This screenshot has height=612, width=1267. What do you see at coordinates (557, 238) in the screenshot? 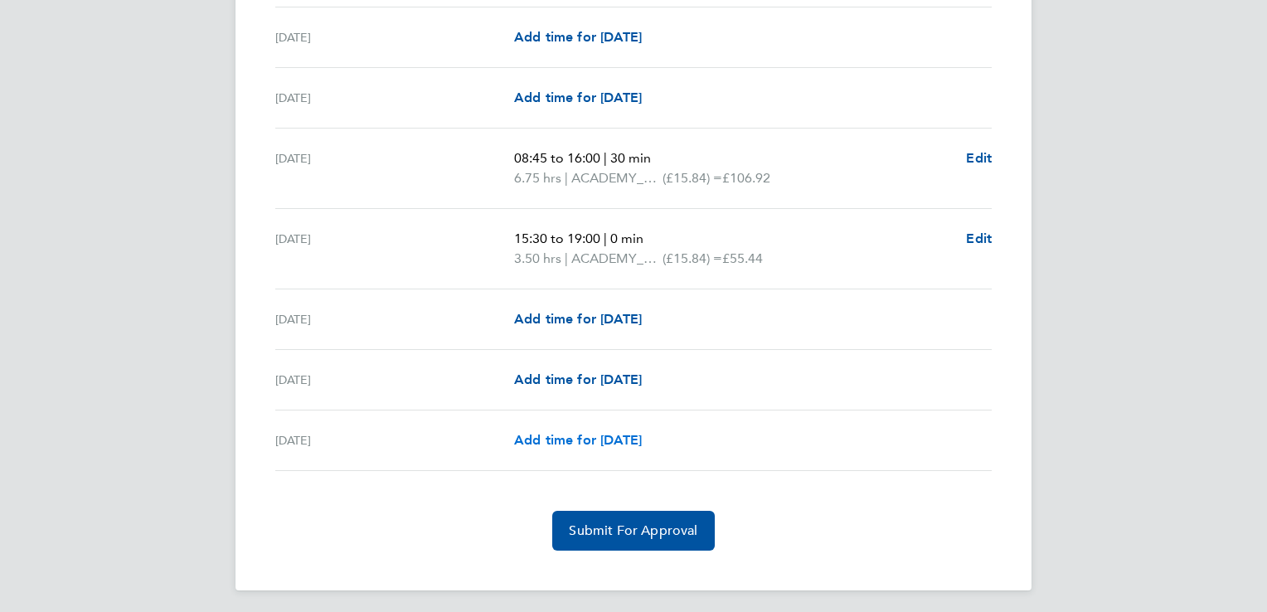
I see `span: 15:30 to 19:00` at bounding box center [557, 238].